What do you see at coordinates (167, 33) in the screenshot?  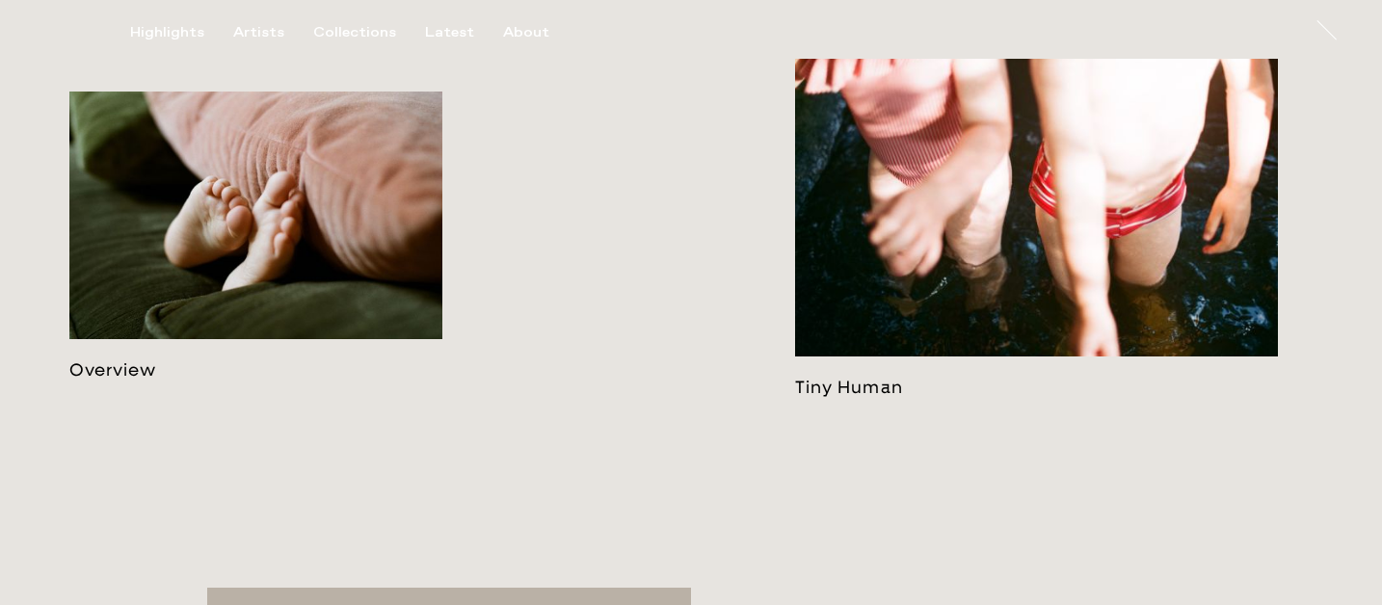 I see `div: Highlights` at bounding box center [167, 33].